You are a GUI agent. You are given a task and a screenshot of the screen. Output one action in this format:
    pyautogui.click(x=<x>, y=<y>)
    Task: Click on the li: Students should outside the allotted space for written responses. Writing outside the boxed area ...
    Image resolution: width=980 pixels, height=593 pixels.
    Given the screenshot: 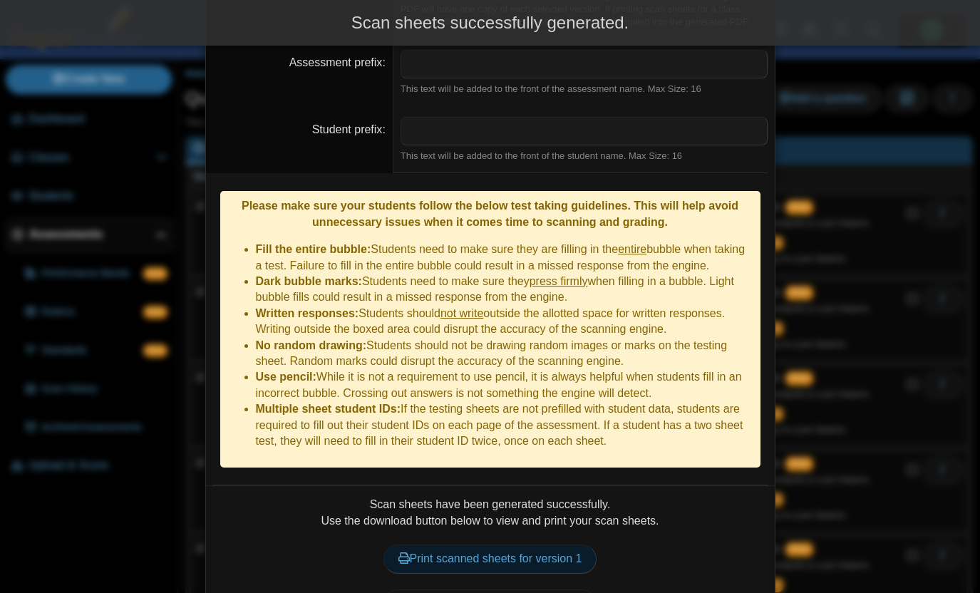 What is the action you would take?
    pyautogui.click(x=505, y=321)
    